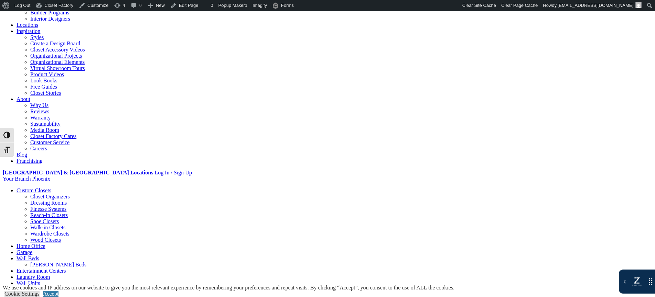 The height and width of the screenshot is (297, 655). Describe the element at coordinates (48, 203) in the screenshot. I see `a: Dressing Rooms` at that location.